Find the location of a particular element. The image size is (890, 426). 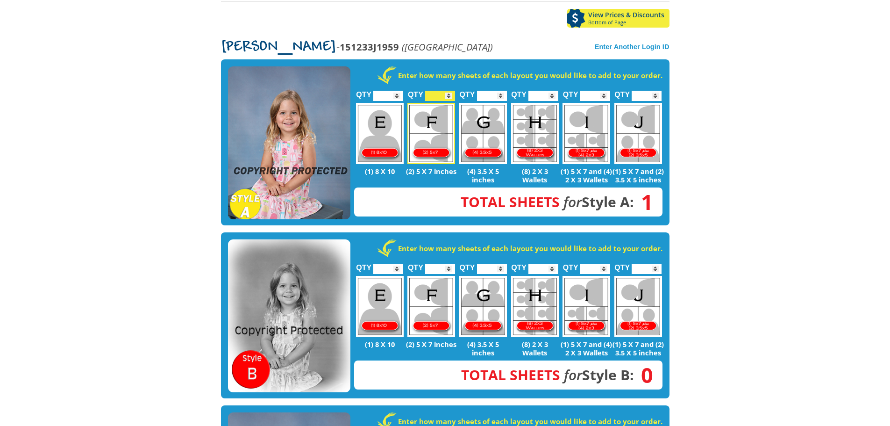

img: STYLE A is located at coordinates (289, 143).